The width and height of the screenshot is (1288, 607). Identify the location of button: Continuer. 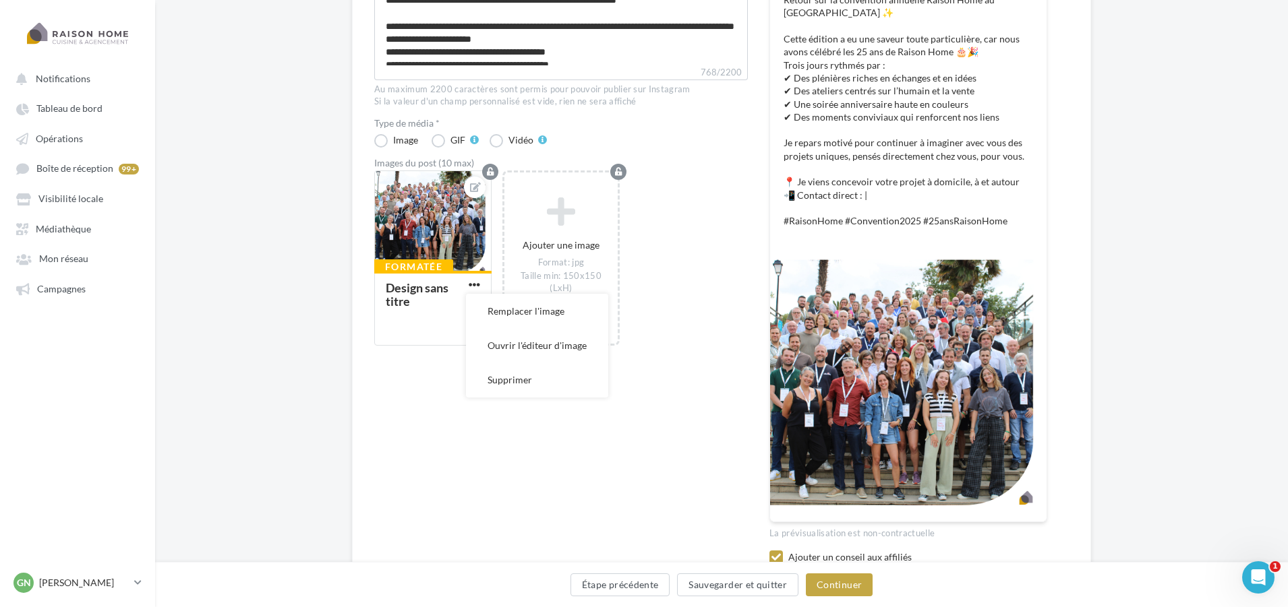
(839, 585).